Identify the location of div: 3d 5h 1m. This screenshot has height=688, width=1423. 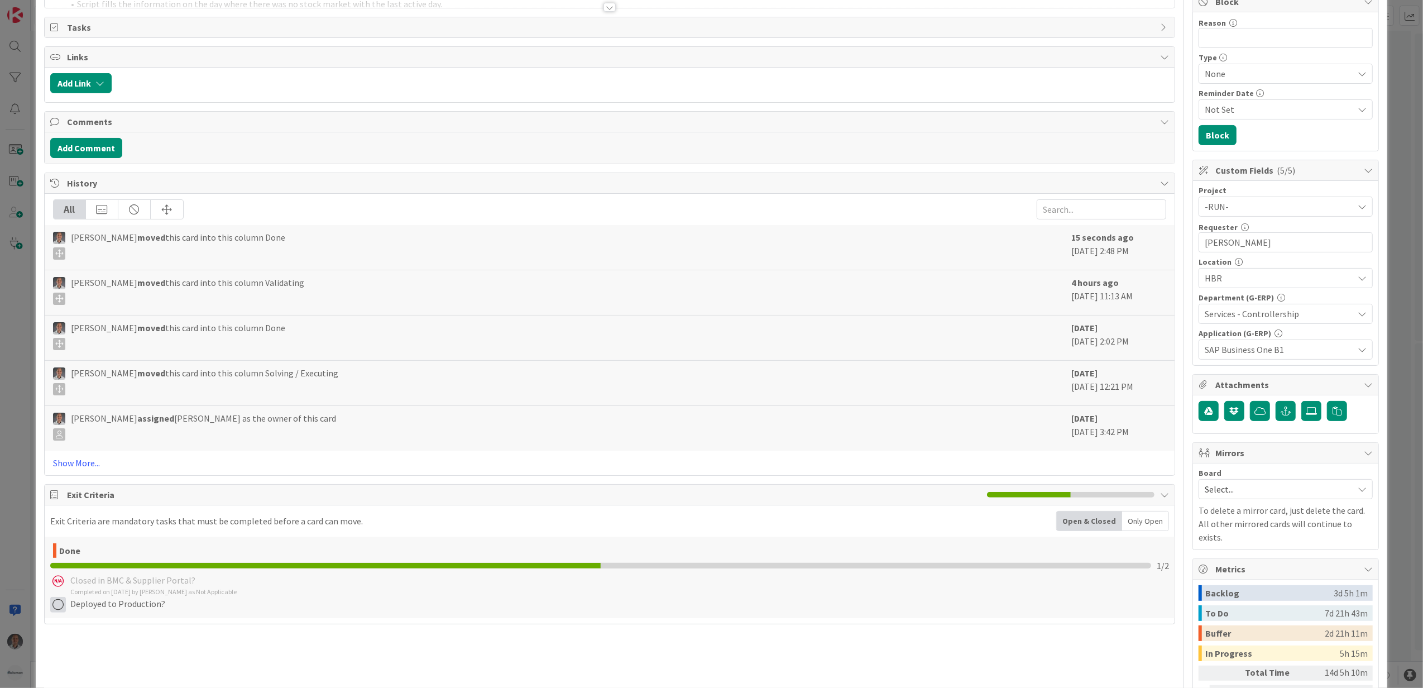
(1350, 593).